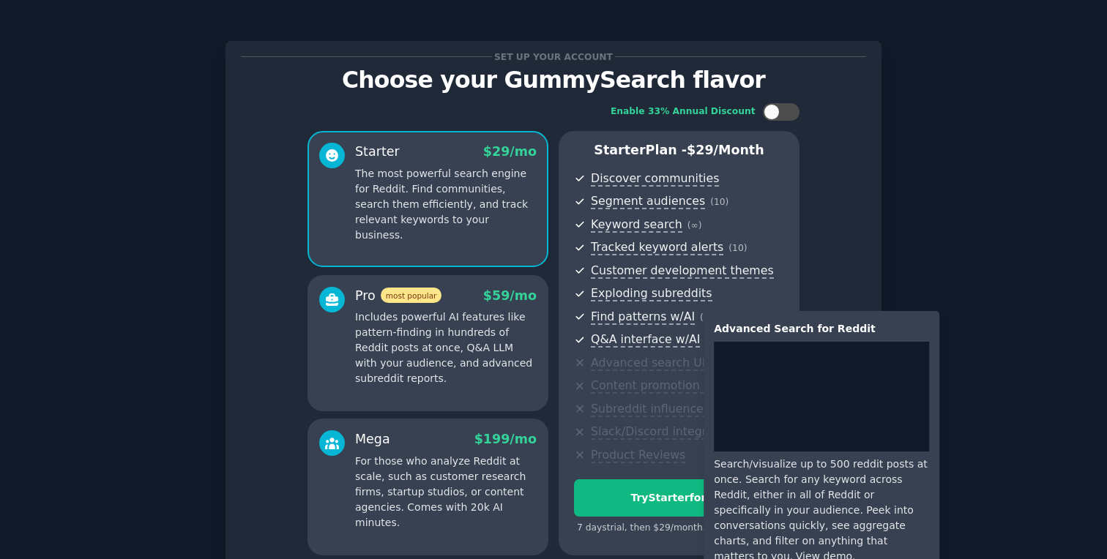 Image resolution: width=1107 pixels, height=559 pixels. What do you see at coordinates (726, 150) in the screenshot?
I see `span: $ 29 /month` at bounding box center [726, 150].